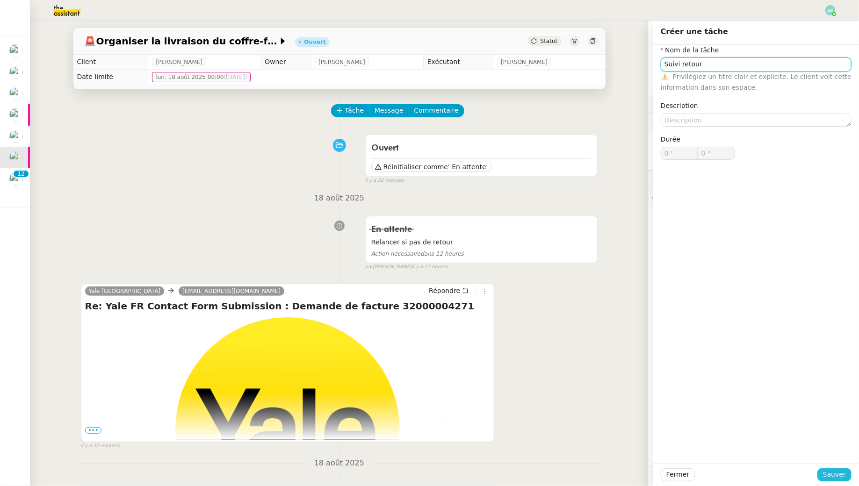 The image size is (859, 486). I want to click on button: Tâche, so click(350, 111).